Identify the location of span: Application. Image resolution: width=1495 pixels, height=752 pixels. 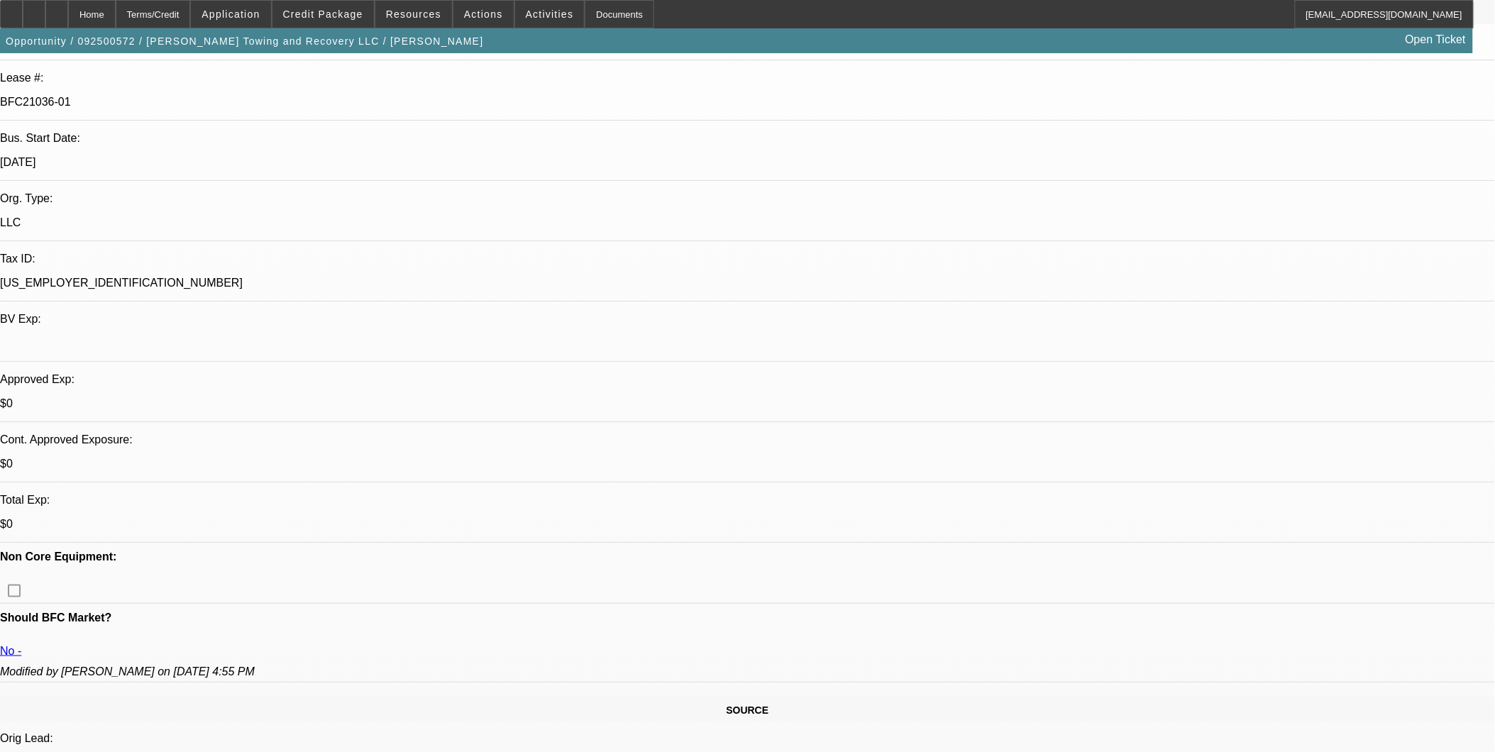
(231, 14).